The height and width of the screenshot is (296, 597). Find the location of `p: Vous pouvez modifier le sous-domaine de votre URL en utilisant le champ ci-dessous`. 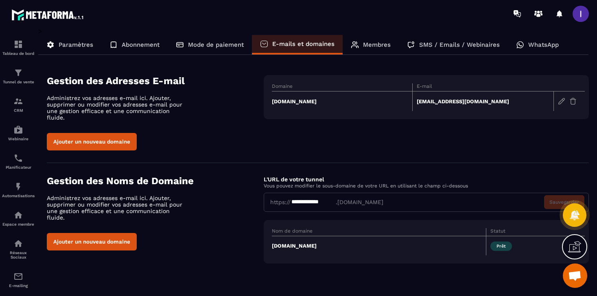

p: Vous pouvez modifier le sous-domaine de votre URL en utilisant le champ ci-dessous is located at coordinates (426, 186).